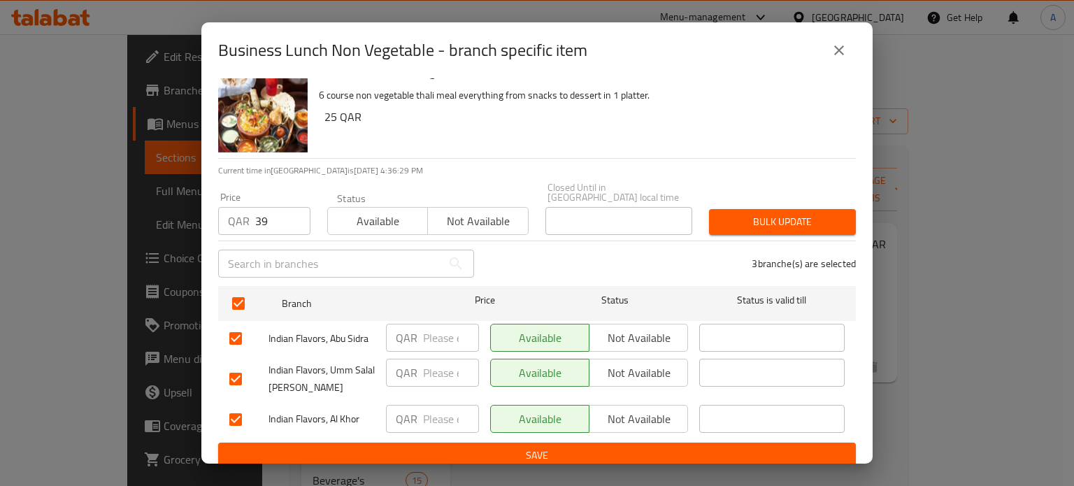 The image size is (1074, 486). I want to click on button: Save, so click(537, 455).